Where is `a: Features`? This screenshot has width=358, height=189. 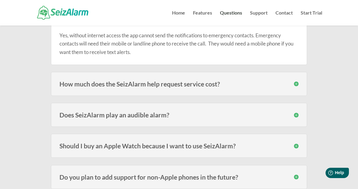 a: Features is located at coordinates (203, 18).